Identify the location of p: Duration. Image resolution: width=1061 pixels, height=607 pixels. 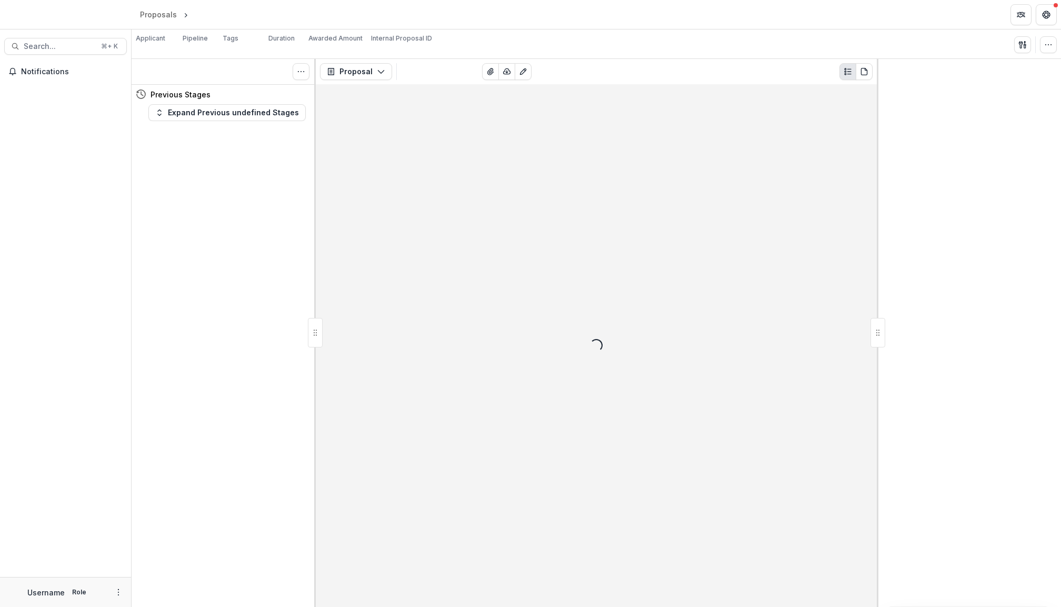
(282, 38).